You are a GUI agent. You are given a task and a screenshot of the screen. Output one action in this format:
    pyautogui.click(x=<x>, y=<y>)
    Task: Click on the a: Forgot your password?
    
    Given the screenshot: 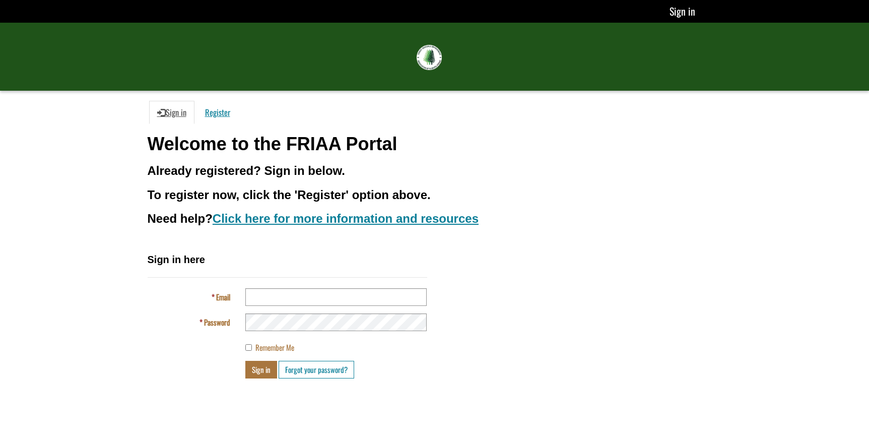 What is the action you would take?
    pyautogui.click(x=316, y=369)
    